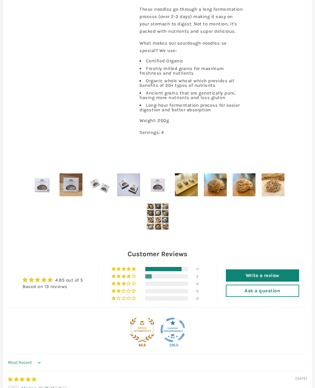 Image resolution: width=315 pixels, height=388 pixels. What do you see at coordinates (192, 95) in the screenshot?
I see `li: Ancient grains that are genetically pure, having more nutrients and less gluten` at bounding box center [192, 95].